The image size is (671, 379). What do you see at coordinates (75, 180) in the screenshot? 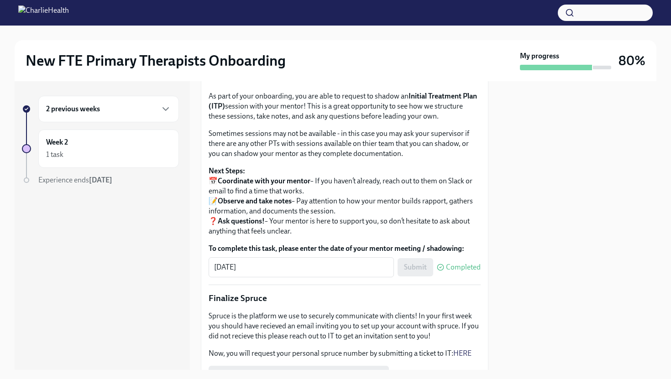
I see `span: Experience ends` at bounding box center [75, 180].